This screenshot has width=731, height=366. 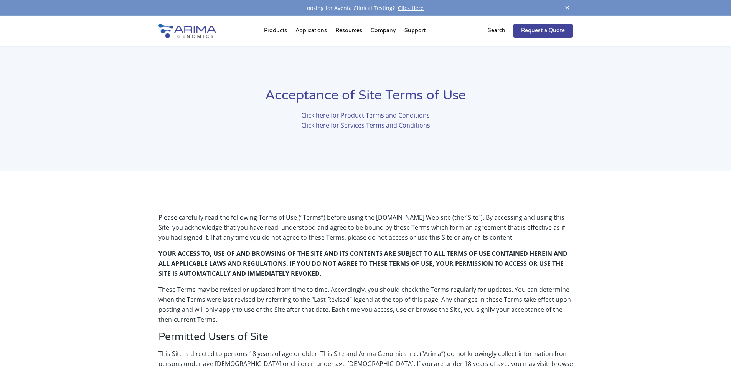 I want to click on p: These Terms may be revised or updated from time to time. Accordingly, you should check the Terms ..., so click(x=366, y=308).